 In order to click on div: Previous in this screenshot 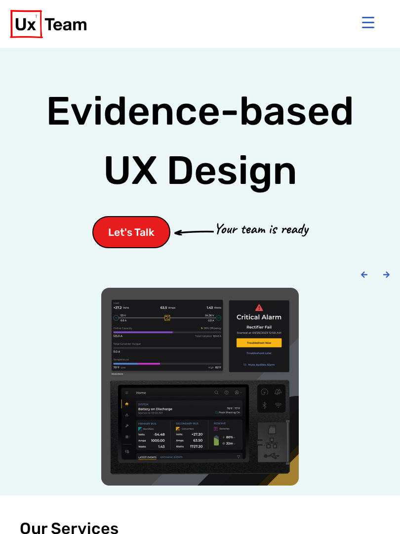, I will do `click(364, 274)`.